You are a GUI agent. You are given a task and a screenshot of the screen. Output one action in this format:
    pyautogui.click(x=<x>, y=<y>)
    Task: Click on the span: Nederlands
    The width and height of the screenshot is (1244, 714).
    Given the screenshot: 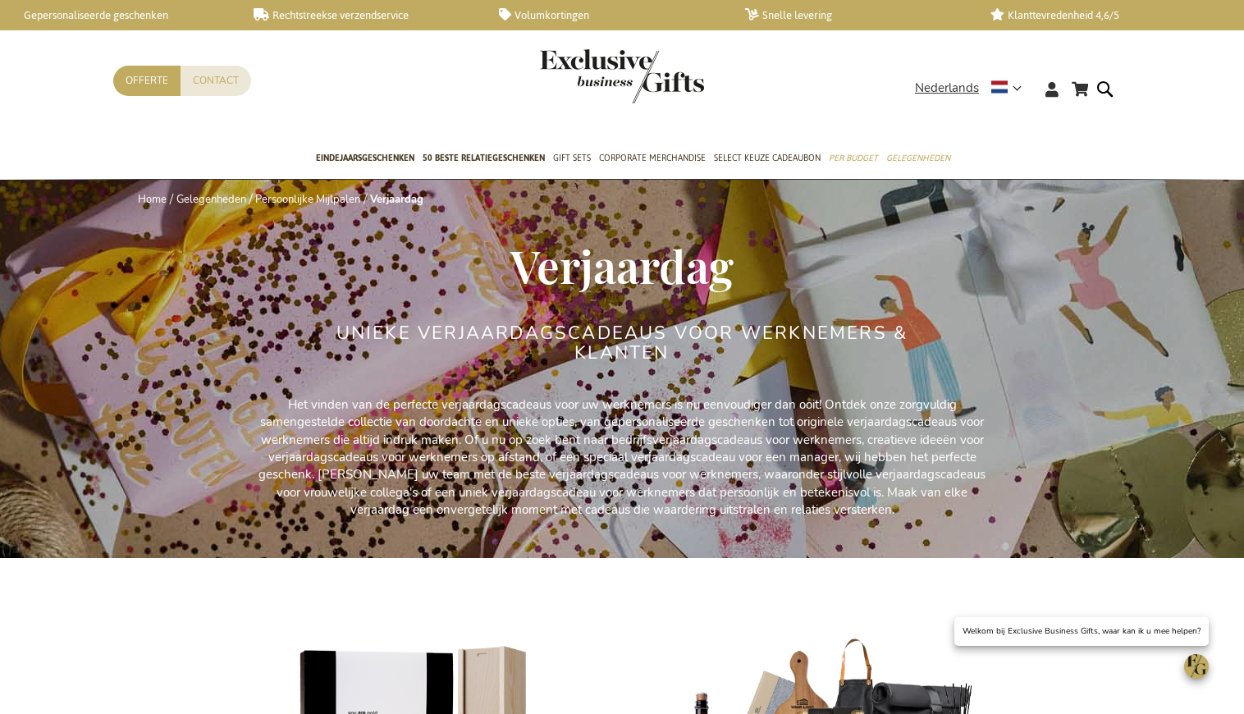 What is the action you would take?
    pyautogui.click(x=947, y=88)
    